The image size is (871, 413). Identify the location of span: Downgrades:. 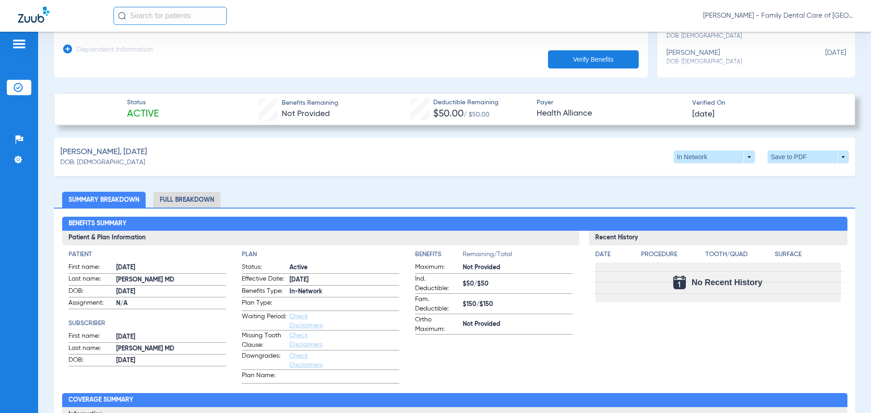
(264, 361).